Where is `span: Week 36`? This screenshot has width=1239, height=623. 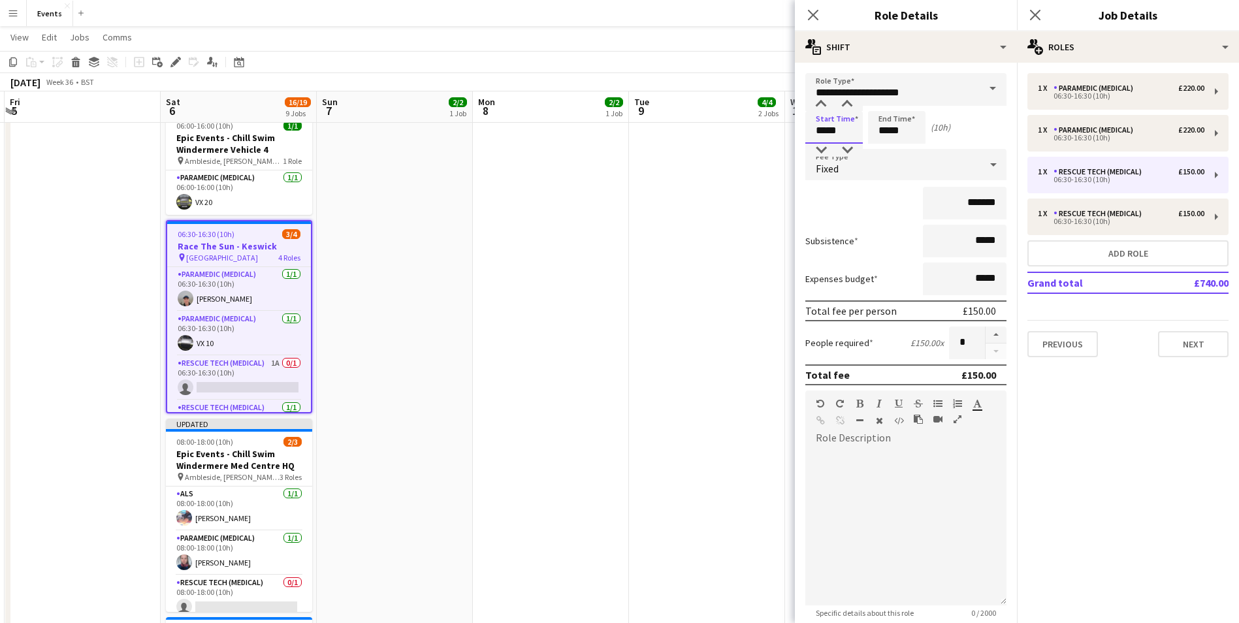
span: Week 36 is located at coordinates (59, 82).